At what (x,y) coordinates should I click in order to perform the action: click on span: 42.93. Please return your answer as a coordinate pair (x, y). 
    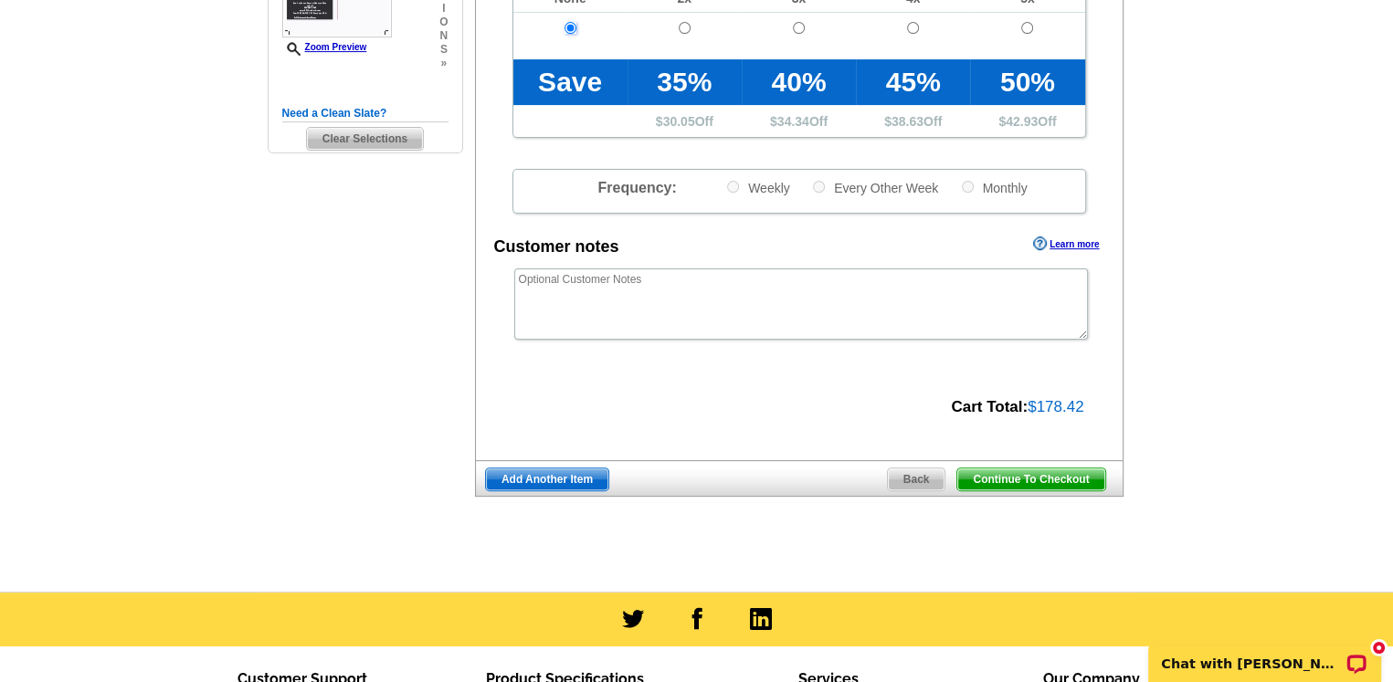
    Looking at the image, I should click on (1021, 121).